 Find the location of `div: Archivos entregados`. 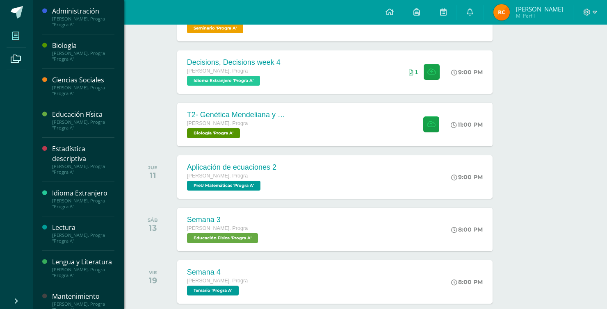

div: Archivos entregados is located at coordinates (413, 72).